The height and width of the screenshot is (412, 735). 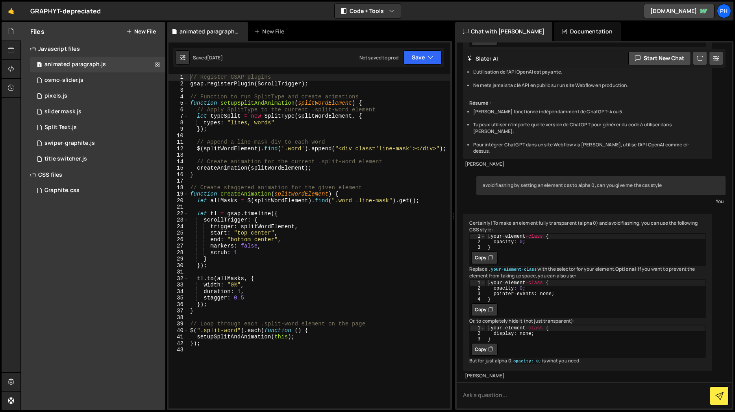 I want to click on div: 40, so click(x=178, y=331).